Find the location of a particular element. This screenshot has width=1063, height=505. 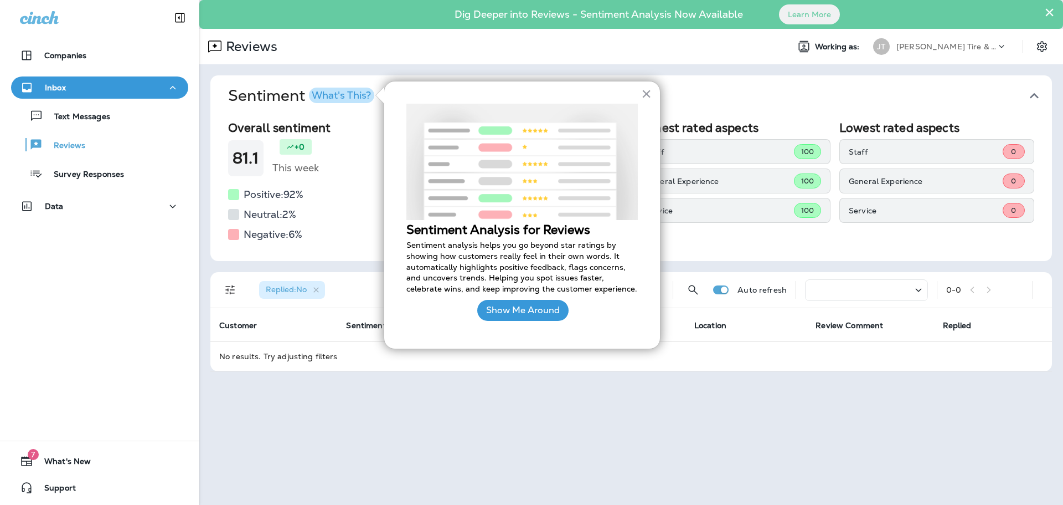

td: No results. Try adjusting filters is located at coordinates (631, 356).